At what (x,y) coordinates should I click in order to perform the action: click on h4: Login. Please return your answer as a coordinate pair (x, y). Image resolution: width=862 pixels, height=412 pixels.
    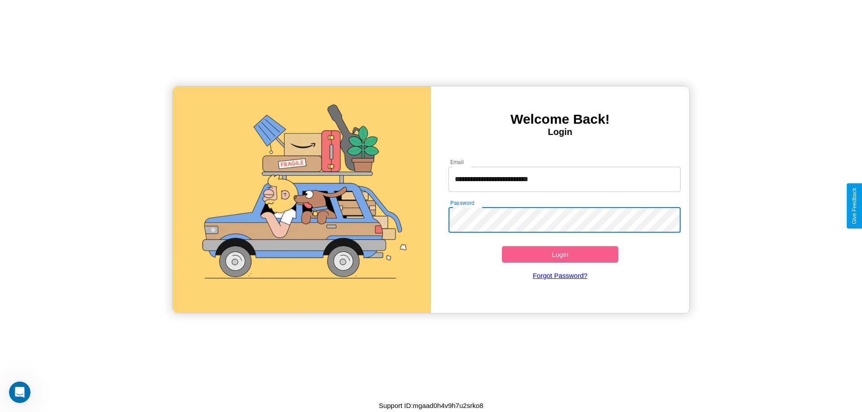
    Looking at the image, I should click on (560, 132).